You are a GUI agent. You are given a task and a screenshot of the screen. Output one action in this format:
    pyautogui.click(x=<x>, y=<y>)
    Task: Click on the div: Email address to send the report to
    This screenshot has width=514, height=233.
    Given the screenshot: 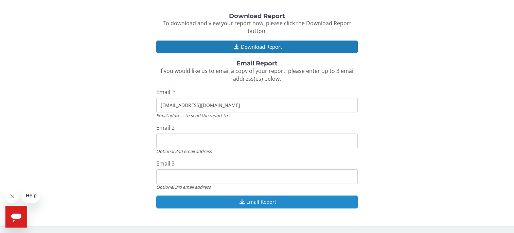 What is the action you would take?
    pyautogui.click(x=257, y=115)
    